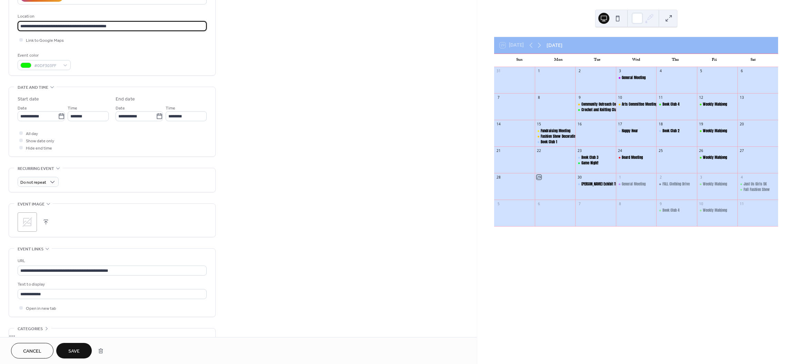 The width and height of the screenshot is (795, 364). I want to click on div: Location, so click(111, 16).